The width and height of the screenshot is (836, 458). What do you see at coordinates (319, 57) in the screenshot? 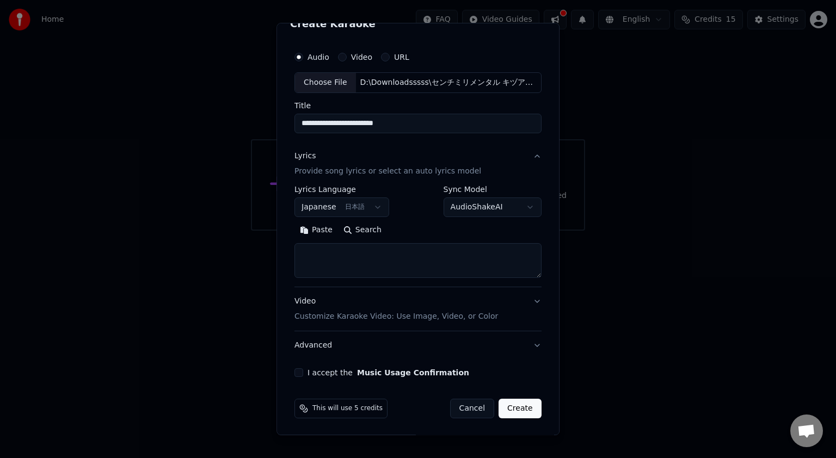
I see `label: Audio` at bounding box center [319, 57].